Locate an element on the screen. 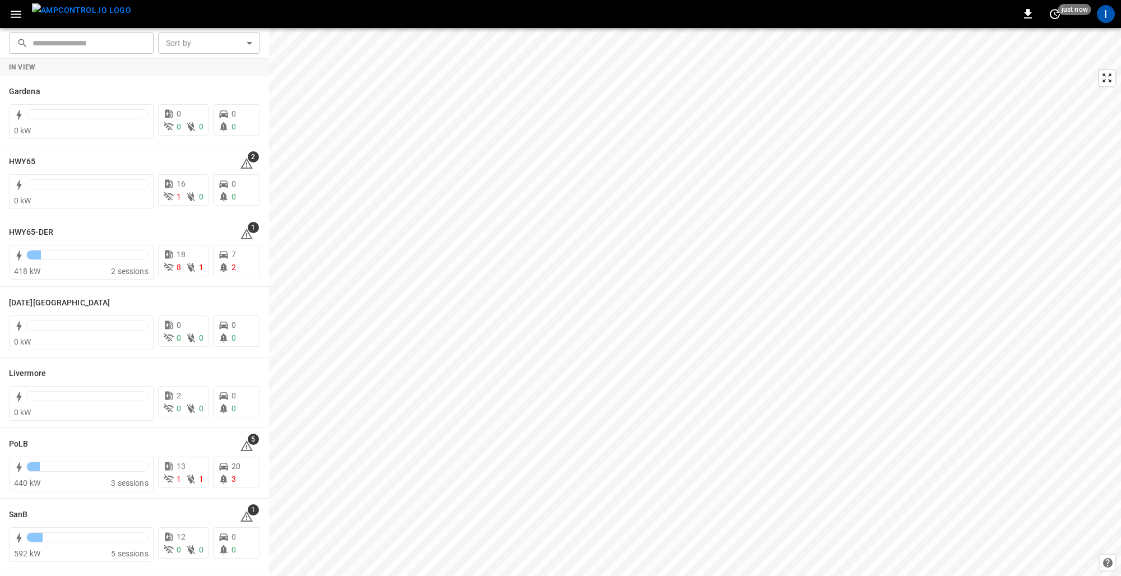 The image size is (1121, 576). span: 3 sessions is located at coordinates (129, 483).